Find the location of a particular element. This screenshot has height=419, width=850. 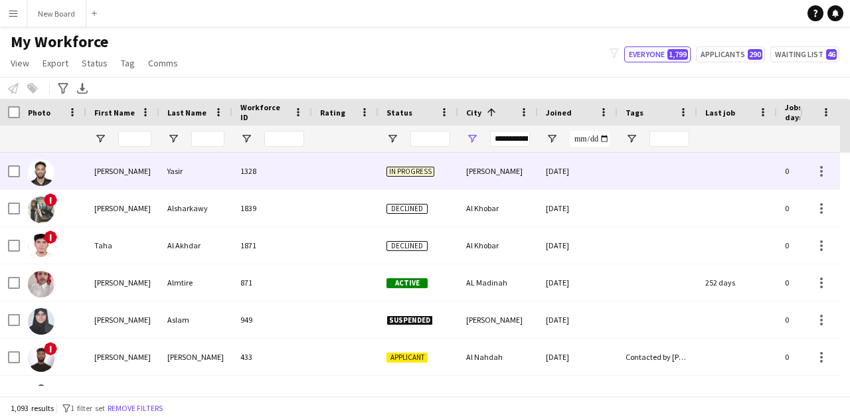

span: In progress is located at coordinates (411, 171).